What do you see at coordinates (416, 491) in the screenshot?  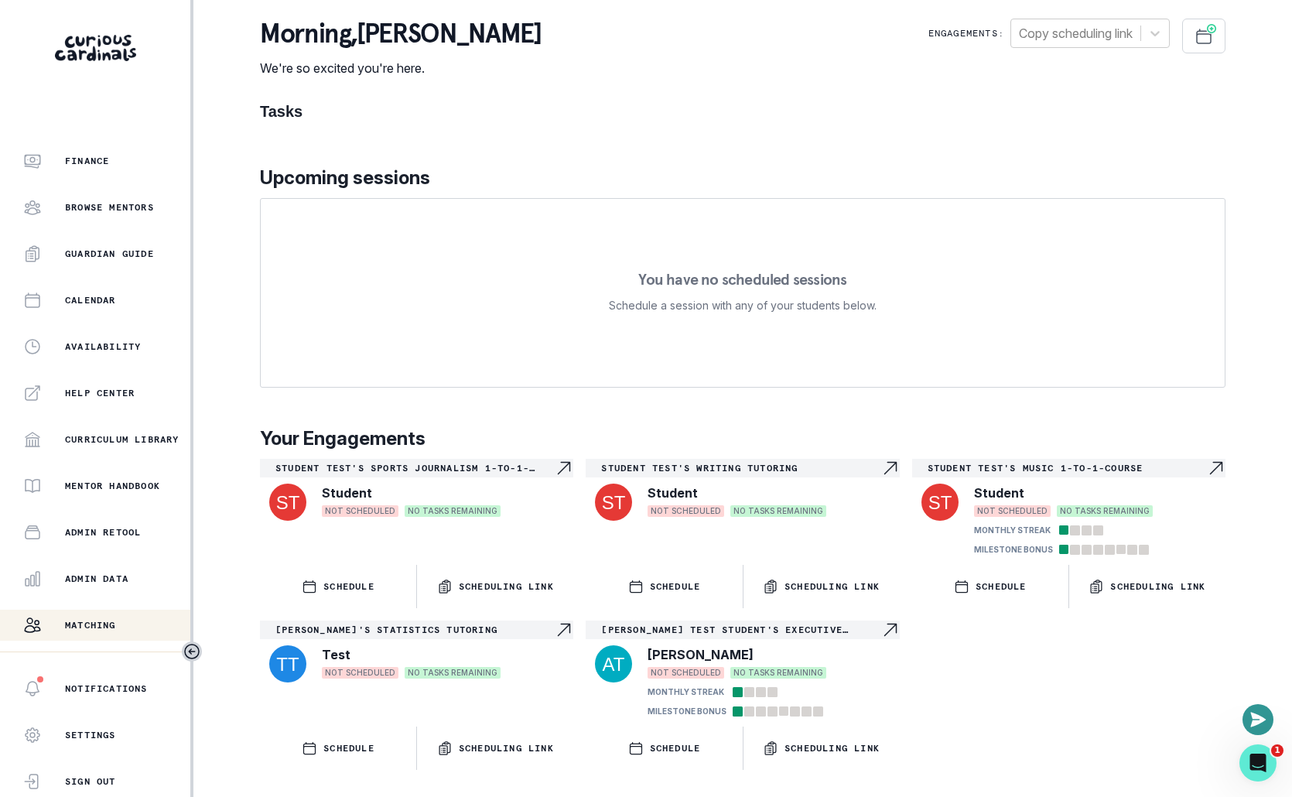 I see `a: Student Test's Sports Journalism 1-to-1-courseNavigate to engagement pageStudentNOT SCHEDULEDNO T...` at bounding box center [416, 491].